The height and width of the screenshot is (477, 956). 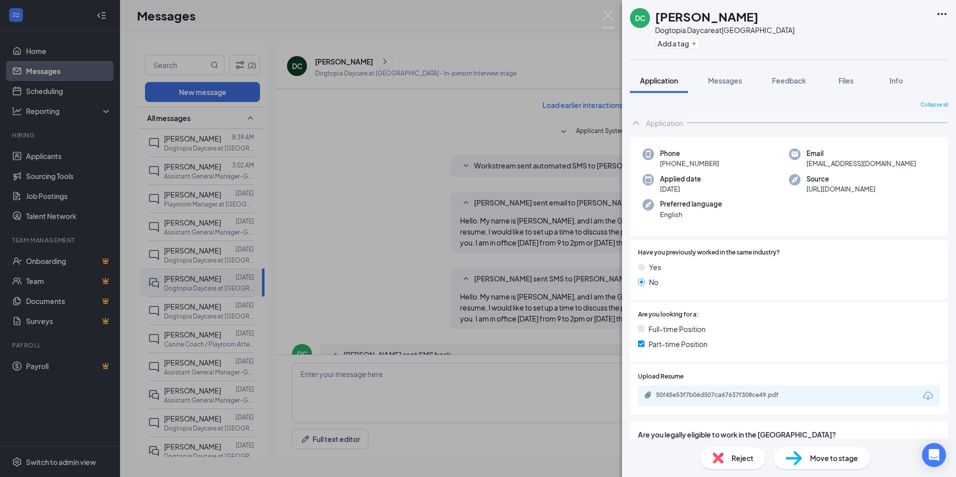 What do you see at coordinates (934, 455) in the screenshot?
I see `div: Open Intercom Messenger` at bounding box center [934, 455].